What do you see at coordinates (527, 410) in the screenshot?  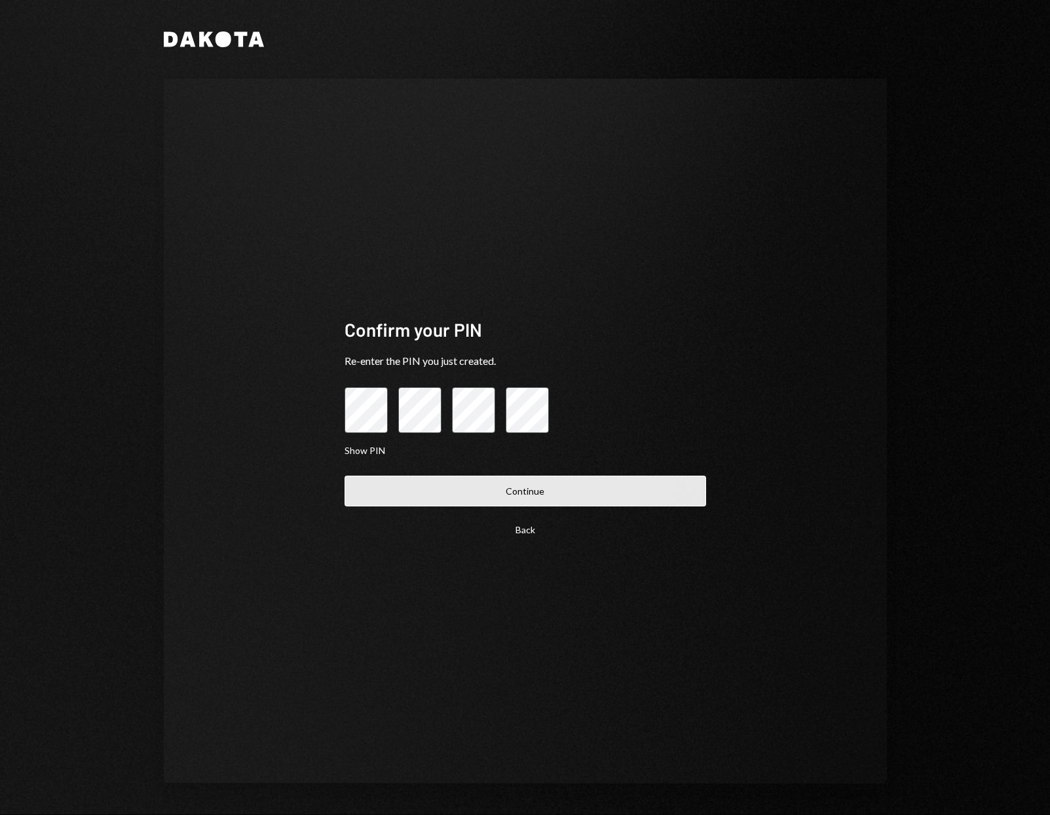 I see `input: pin code 4 of 4` at bounding box center [527, 410].